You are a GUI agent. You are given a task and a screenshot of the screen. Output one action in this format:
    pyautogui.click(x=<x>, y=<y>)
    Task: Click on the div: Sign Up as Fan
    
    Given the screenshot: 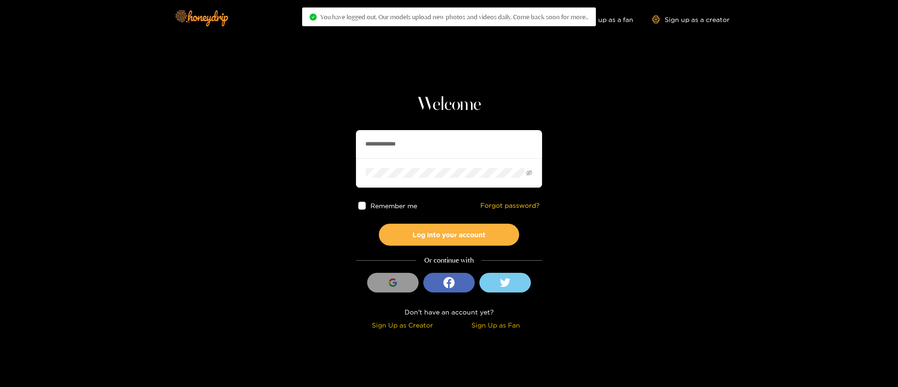 What is the action you would take?
    pyautogui.click(x=495, y=325)
    